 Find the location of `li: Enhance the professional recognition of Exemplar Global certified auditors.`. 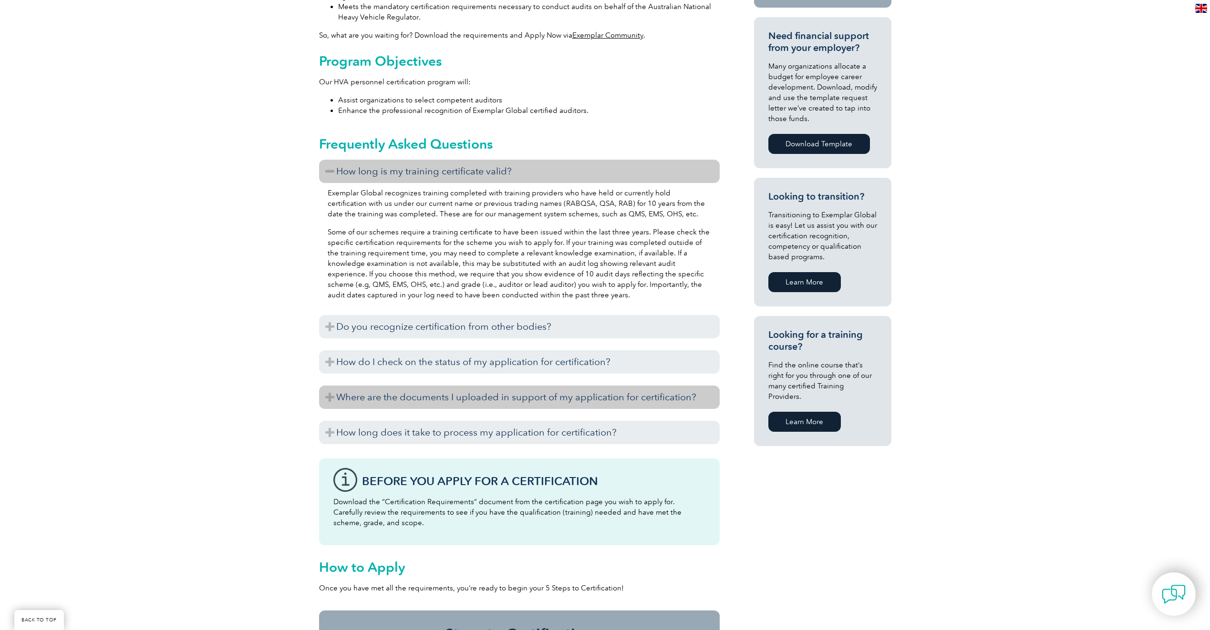

li: Enhance the professional recognition of Exemplar Global certified auditors. is located at coordinates (529, 111).